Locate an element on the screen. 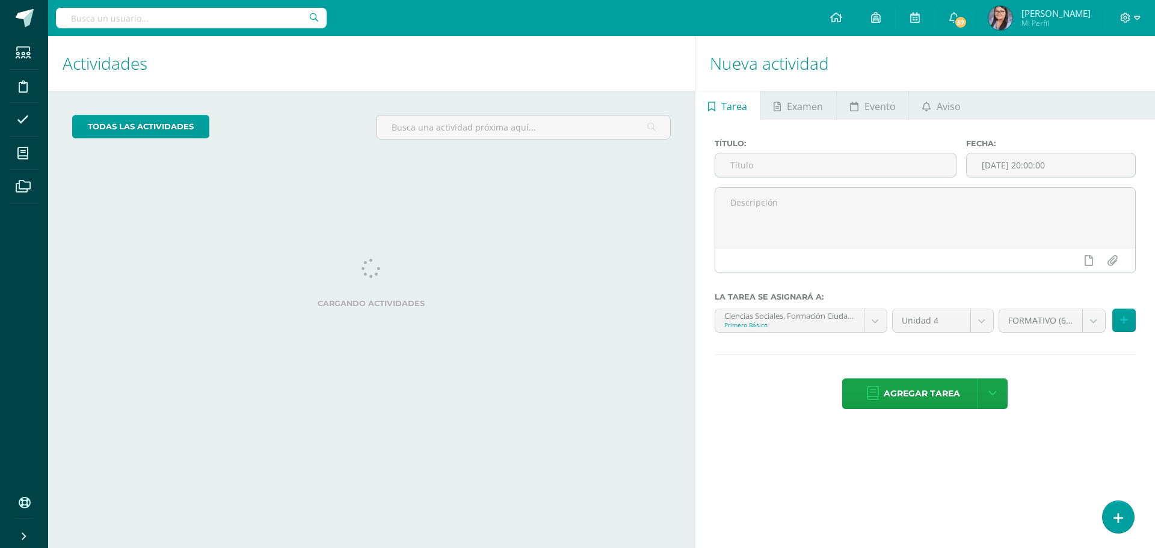 The width and height of the screenshot is (1155, 548). span: 57 is located at coordinates (961, 22).